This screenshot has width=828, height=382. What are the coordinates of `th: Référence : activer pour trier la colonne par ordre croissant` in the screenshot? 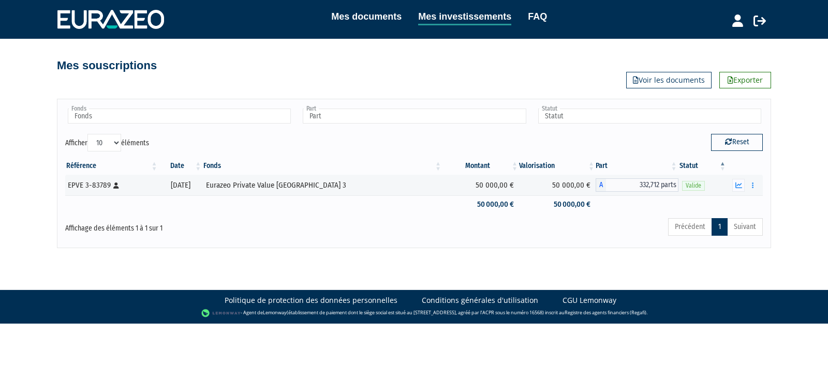 It's located at (112, 166).